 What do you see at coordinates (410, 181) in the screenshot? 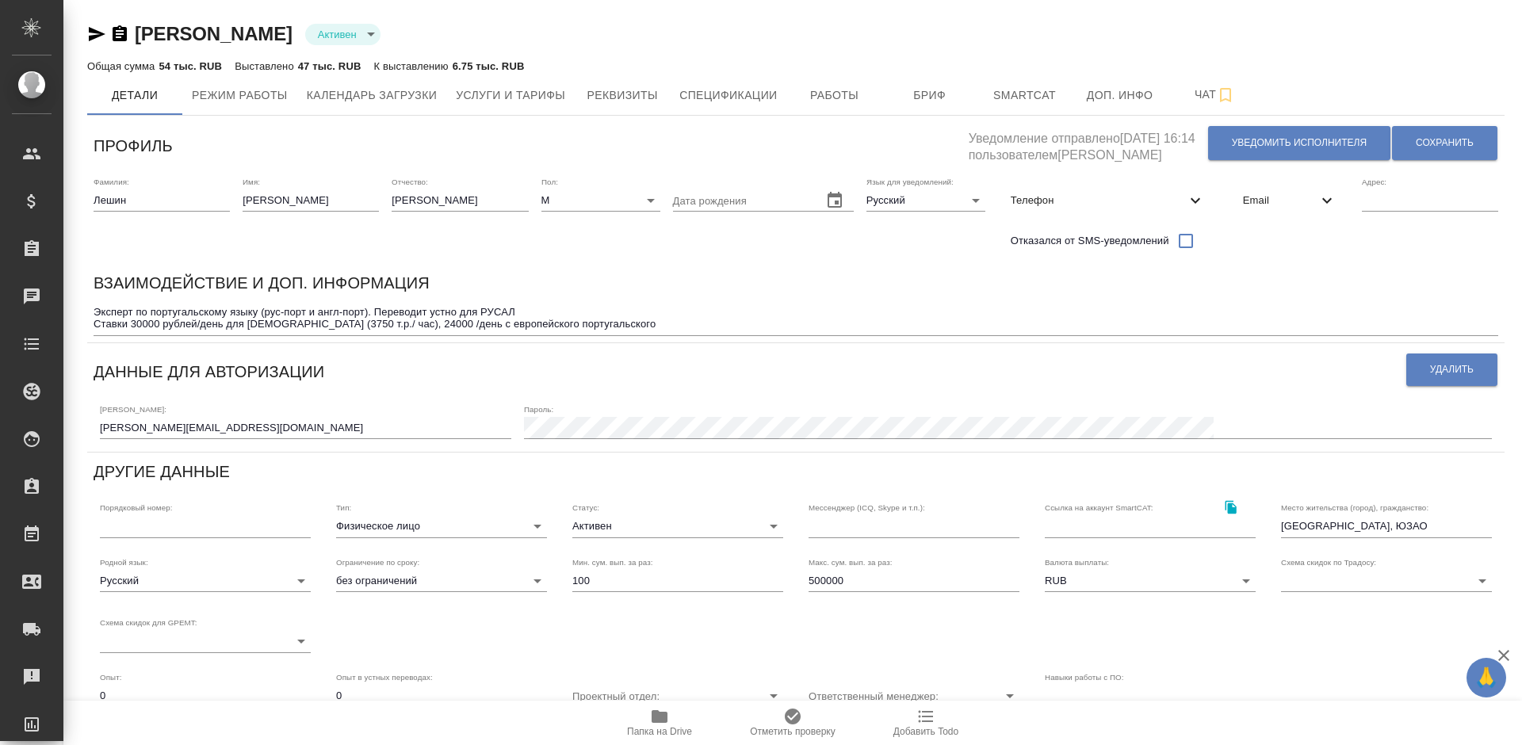
I see `label: Отчество:` at bounding box center [410, 181].